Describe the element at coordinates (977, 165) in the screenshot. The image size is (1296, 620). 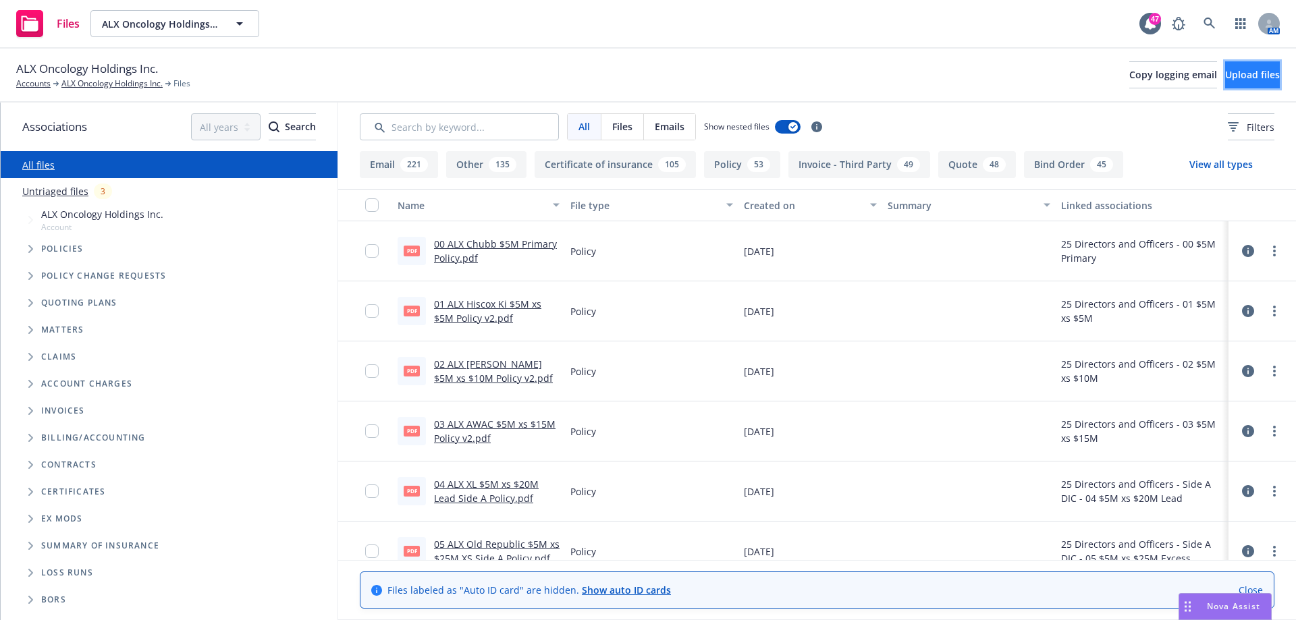
I see `button: Quote` at that location.